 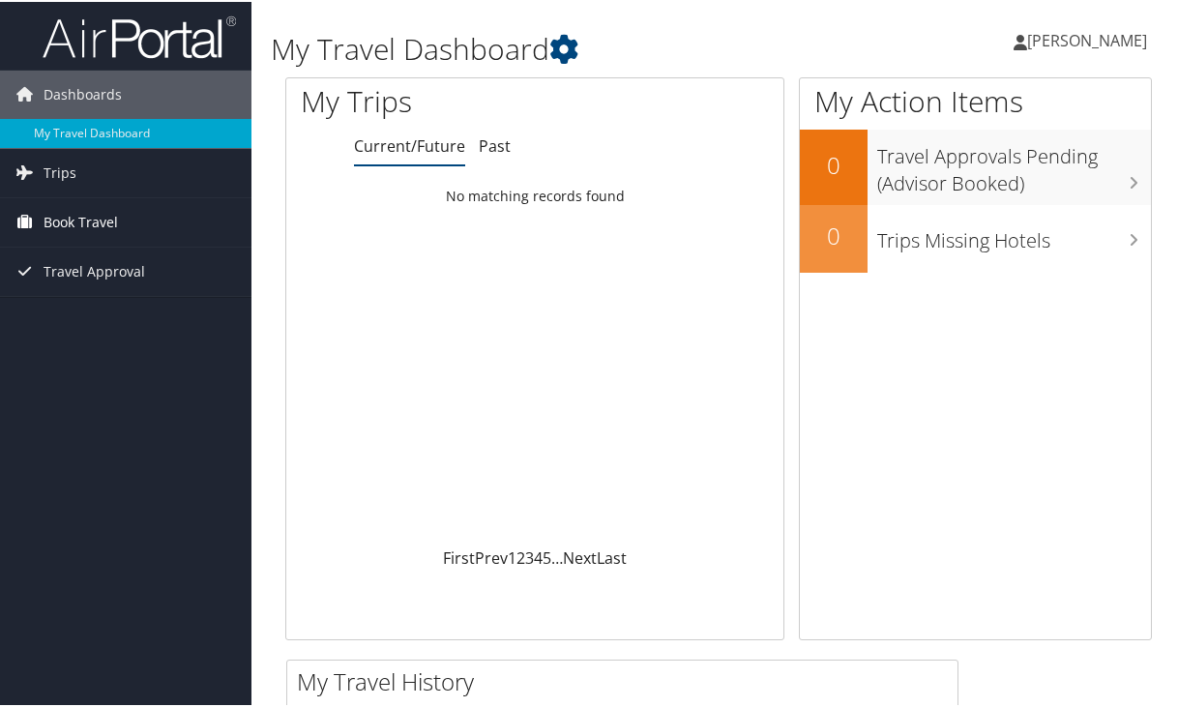 I want to click on h1: My Travel Dashboard, so click(x=569, y=47).